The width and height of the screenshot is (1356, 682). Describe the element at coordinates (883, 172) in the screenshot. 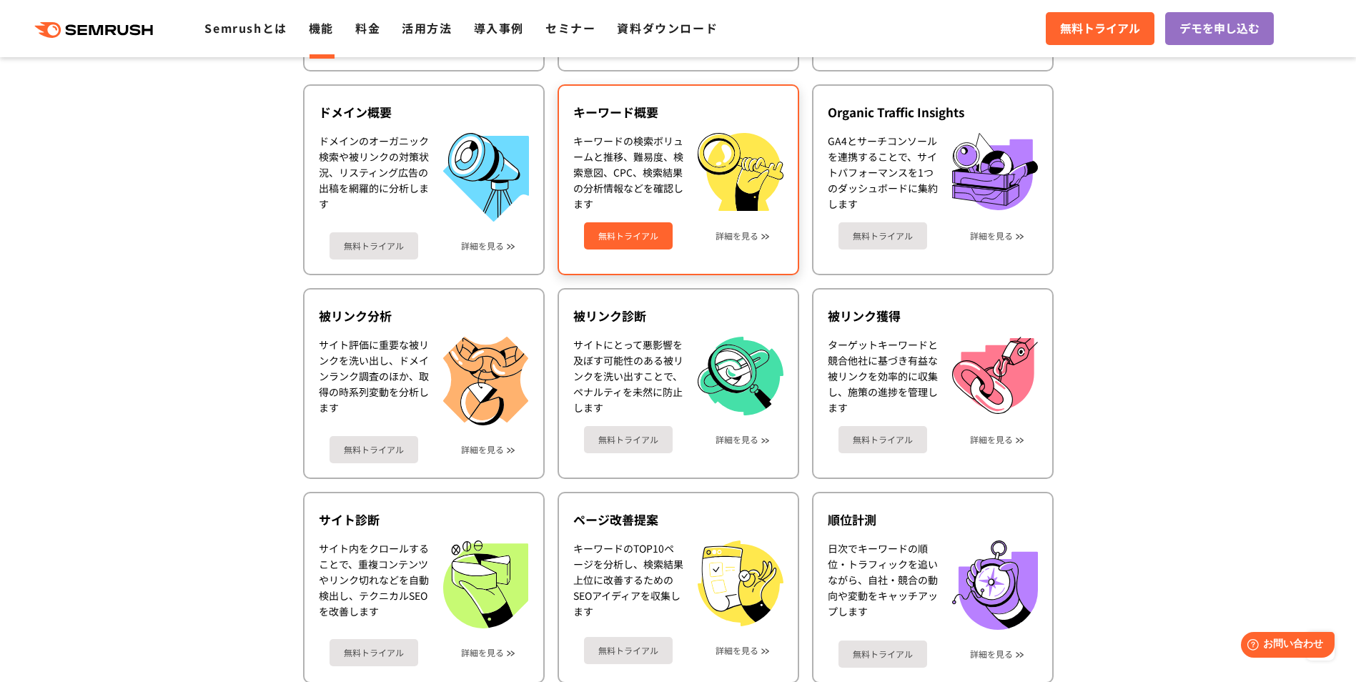

I see `div: GA4とサーチコンソールを連携することで、サイトパフォーマンスを1つのダッシュボードに集約します` at that location.